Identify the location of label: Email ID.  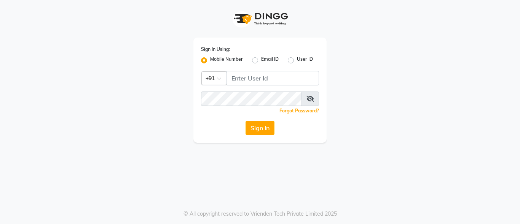
(270, 60).